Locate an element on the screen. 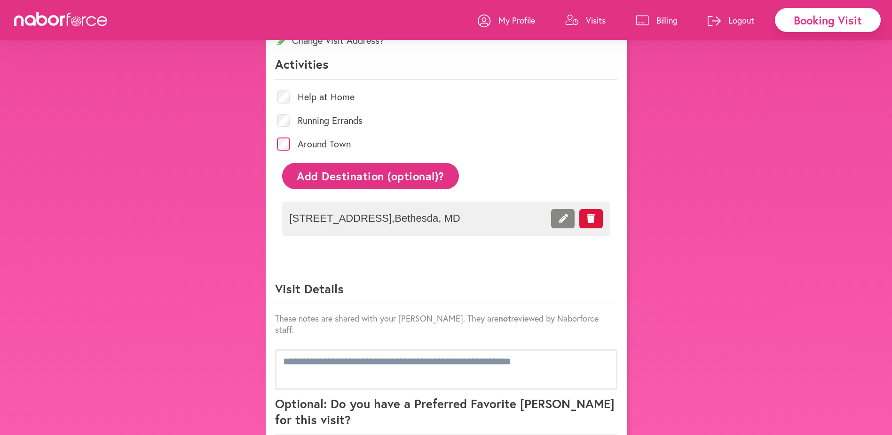 Image resolution: width=892 pixels, height=435 pixels. a: Billing is located at coordinates (657, 20).